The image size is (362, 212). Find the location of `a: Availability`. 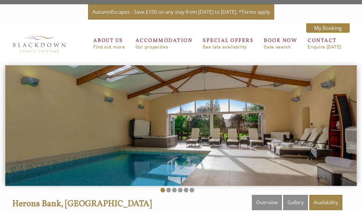

a: Availability is located at coordinates (326, 203).